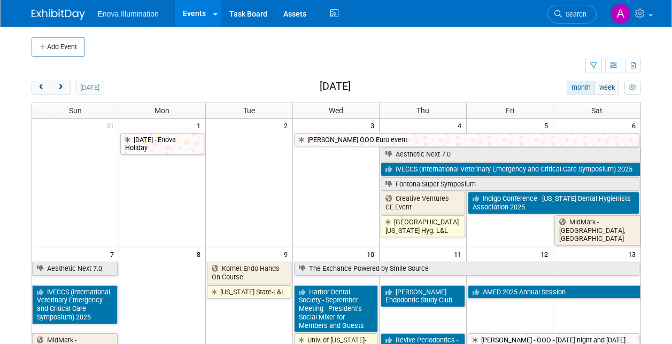 The width and height of the screenshot is (672, 344). What do you see at coordinates (336, 111) in the screenshot?
I see `span: Wed` at bounding box center [336, 111].